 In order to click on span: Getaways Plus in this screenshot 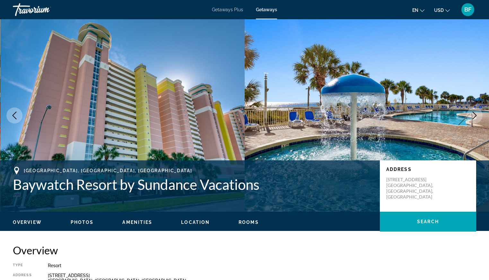, I will do `click(227, 10)`.